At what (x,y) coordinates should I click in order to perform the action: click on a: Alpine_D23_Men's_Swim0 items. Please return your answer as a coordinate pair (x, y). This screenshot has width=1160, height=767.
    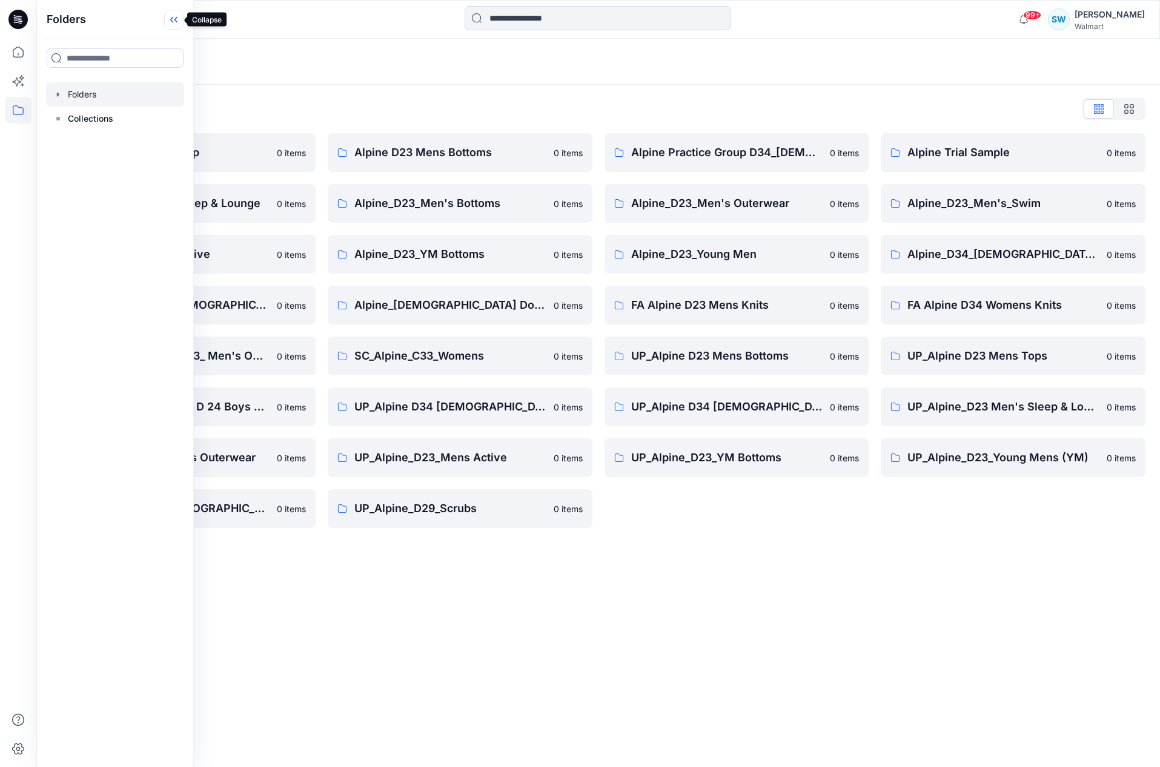
    Looking at the image, I should click on (1013, 204).